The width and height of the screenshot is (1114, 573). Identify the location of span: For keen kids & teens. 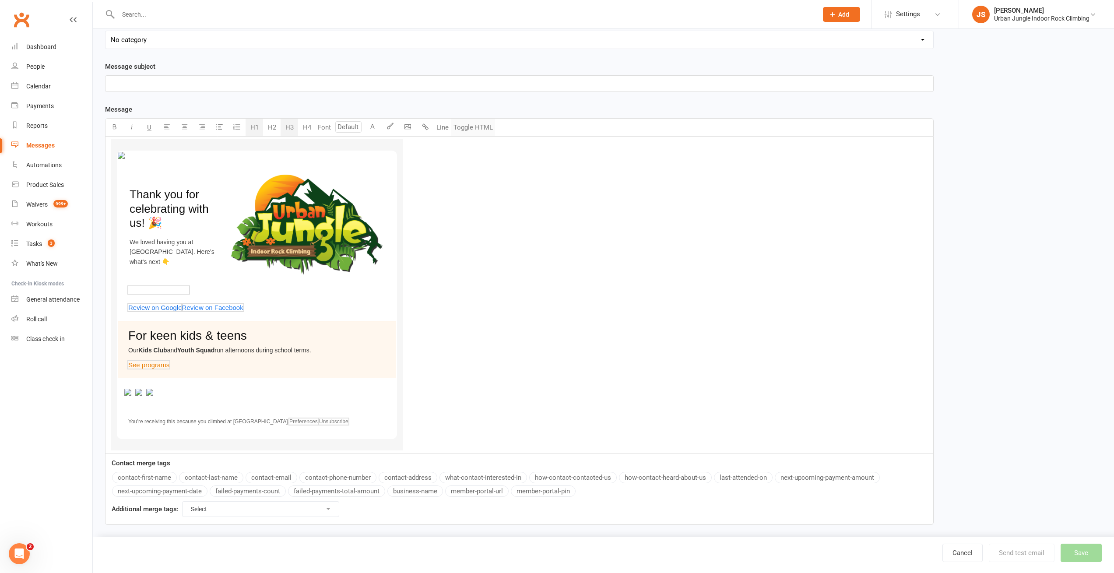
(187, 335).